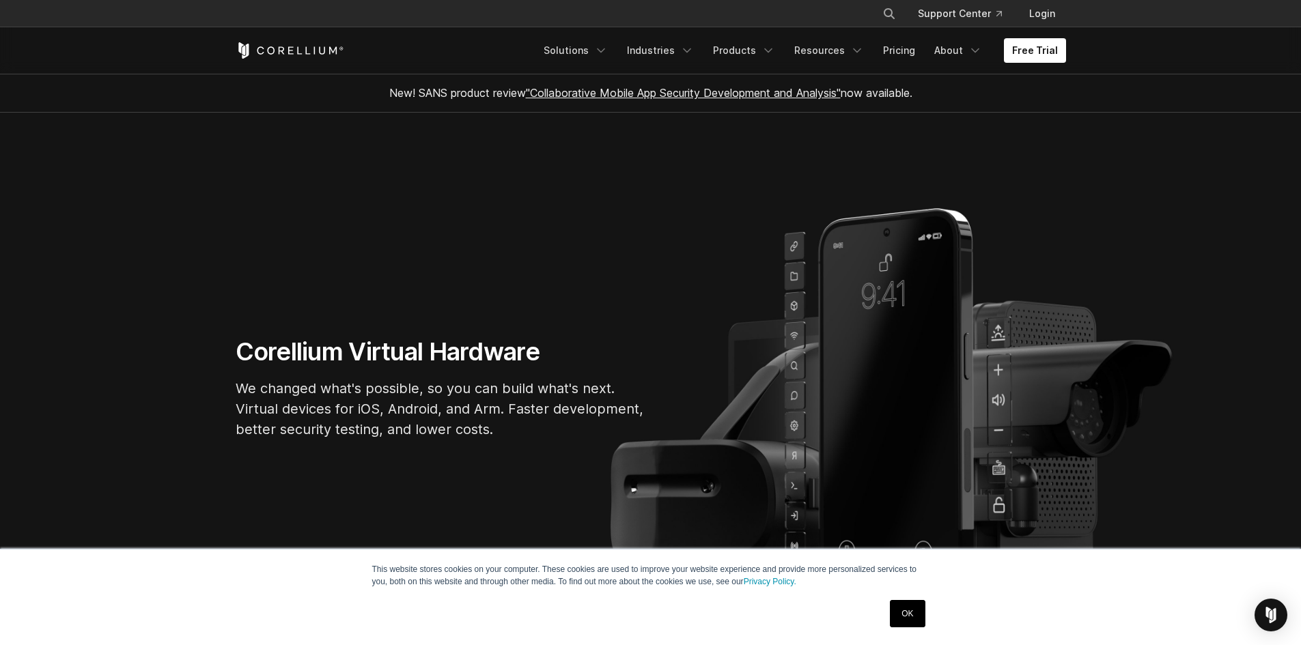 This screenshot has height=645, width=1301. I want to click on a: "Collaborative Mobile App Security Development and Analysis", so click(683, 93).